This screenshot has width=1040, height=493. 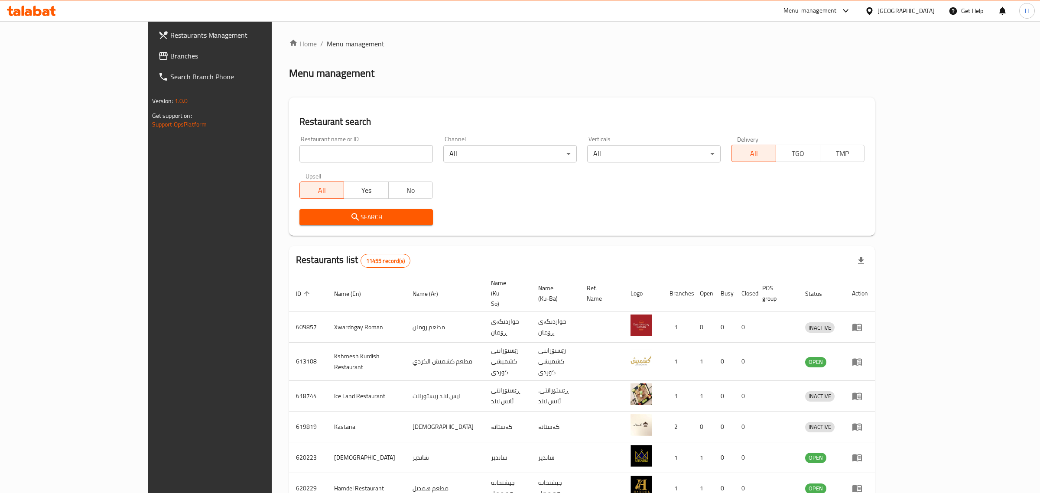 I want to click on img: Shandiz, so click(x=641, y=456).